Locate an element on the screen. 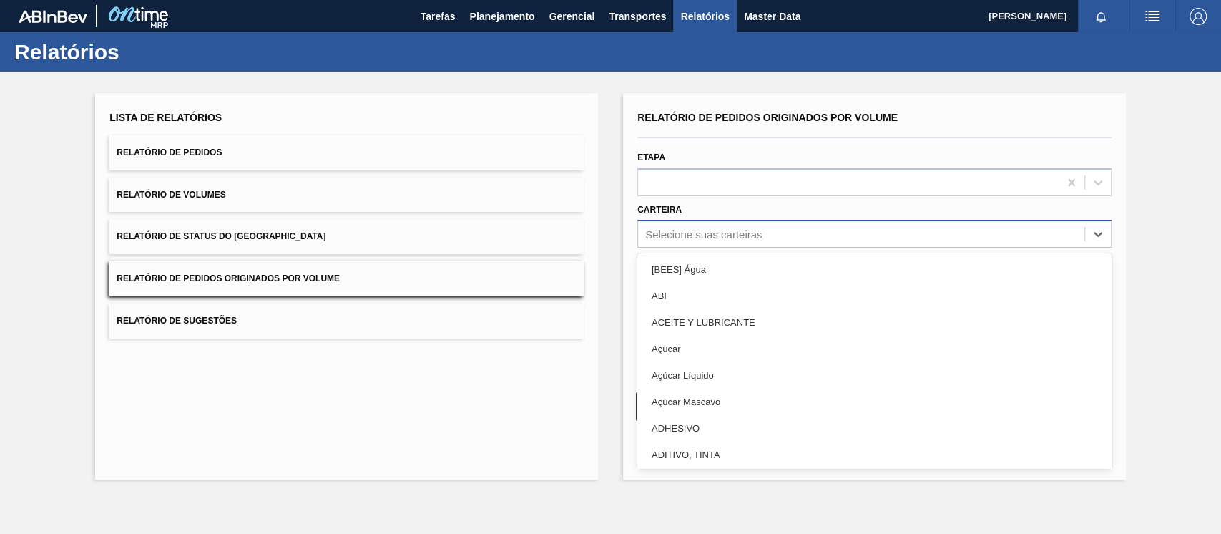 Image resolution: width=1221 pixels, height=534 pixels. span: Master Data is located at coordinates (772, 16).